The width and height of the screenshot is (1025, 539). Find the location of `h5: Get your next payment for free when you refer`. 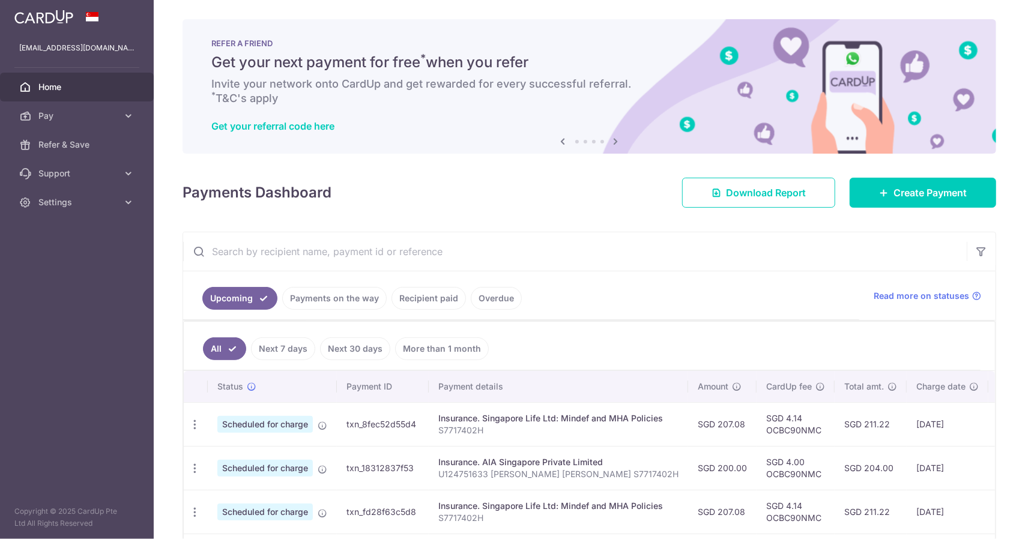

h5: Get your next payment for free when you refer is located at coordinates (589, 62).